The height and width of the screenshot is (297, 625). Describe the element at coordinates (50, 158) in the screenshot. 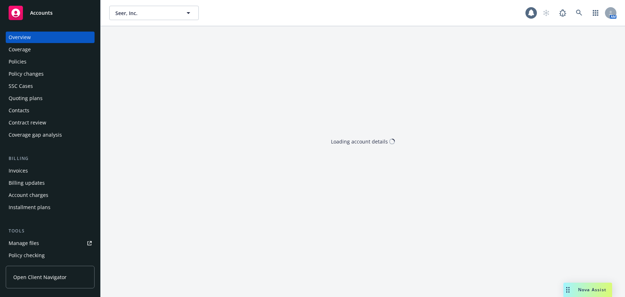

I see `div: Billing` at that location.